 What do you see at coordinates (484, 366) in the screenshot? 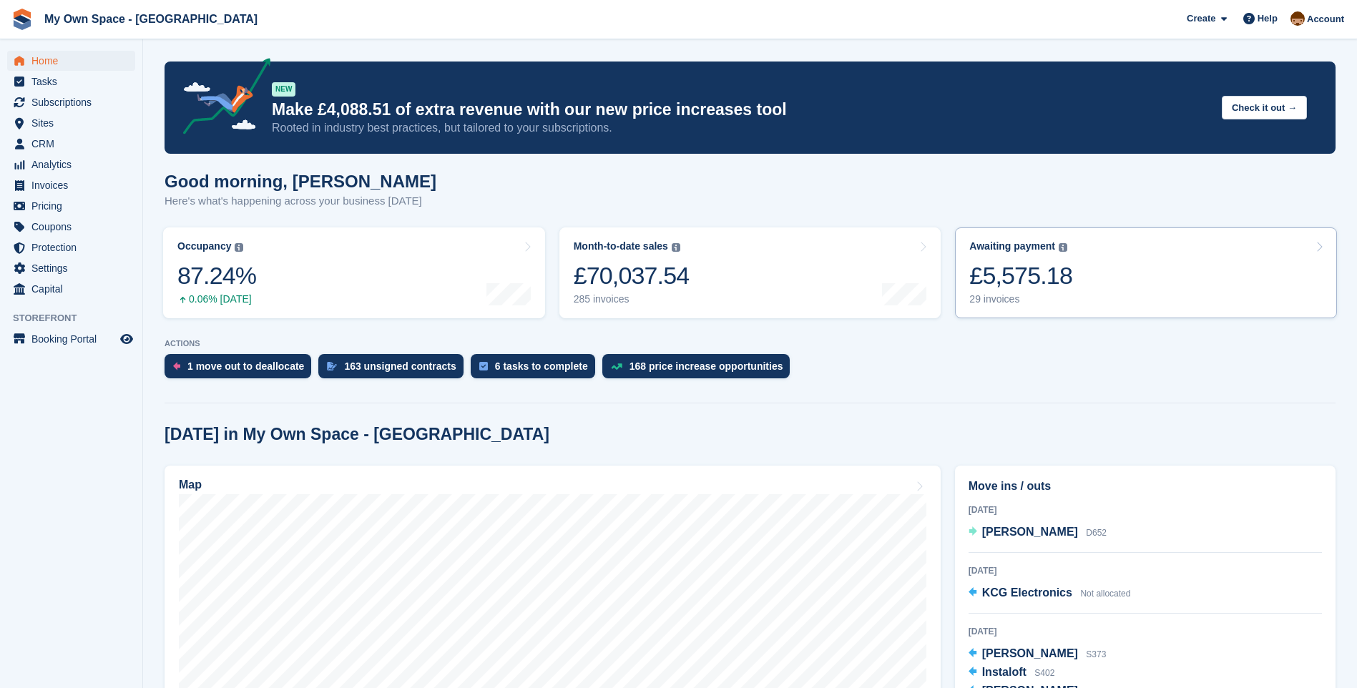
I see `img: task-75834270c22a3079a89374b754ae025e5fb1db73e45f91037f5363f120a921f8.svg` at bounding box center [484, 366].